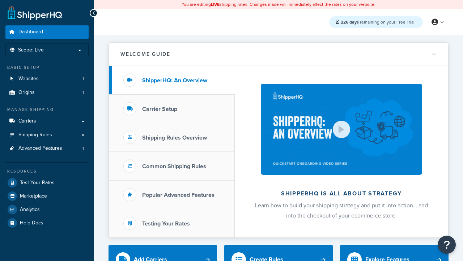  What do you see at coordinates (175, 80) in the screenshot?
I see `h3: ShipperHQ: An Overview` at bounding box center [175, 80].